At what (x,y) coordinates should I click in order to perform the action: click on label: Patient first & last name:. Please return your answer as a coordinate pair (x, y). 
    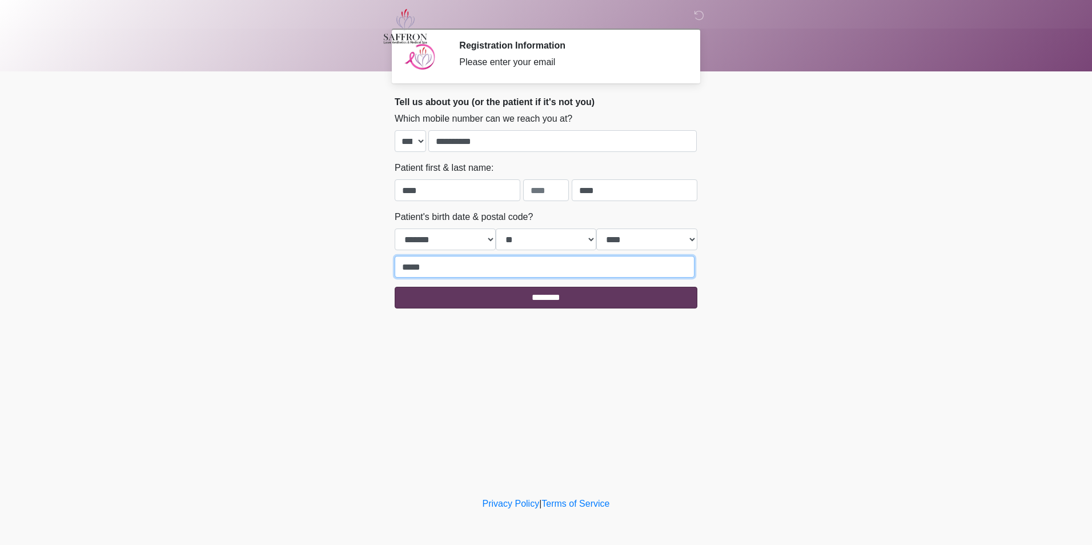
    Looking at the image, I should click on (444, 168).